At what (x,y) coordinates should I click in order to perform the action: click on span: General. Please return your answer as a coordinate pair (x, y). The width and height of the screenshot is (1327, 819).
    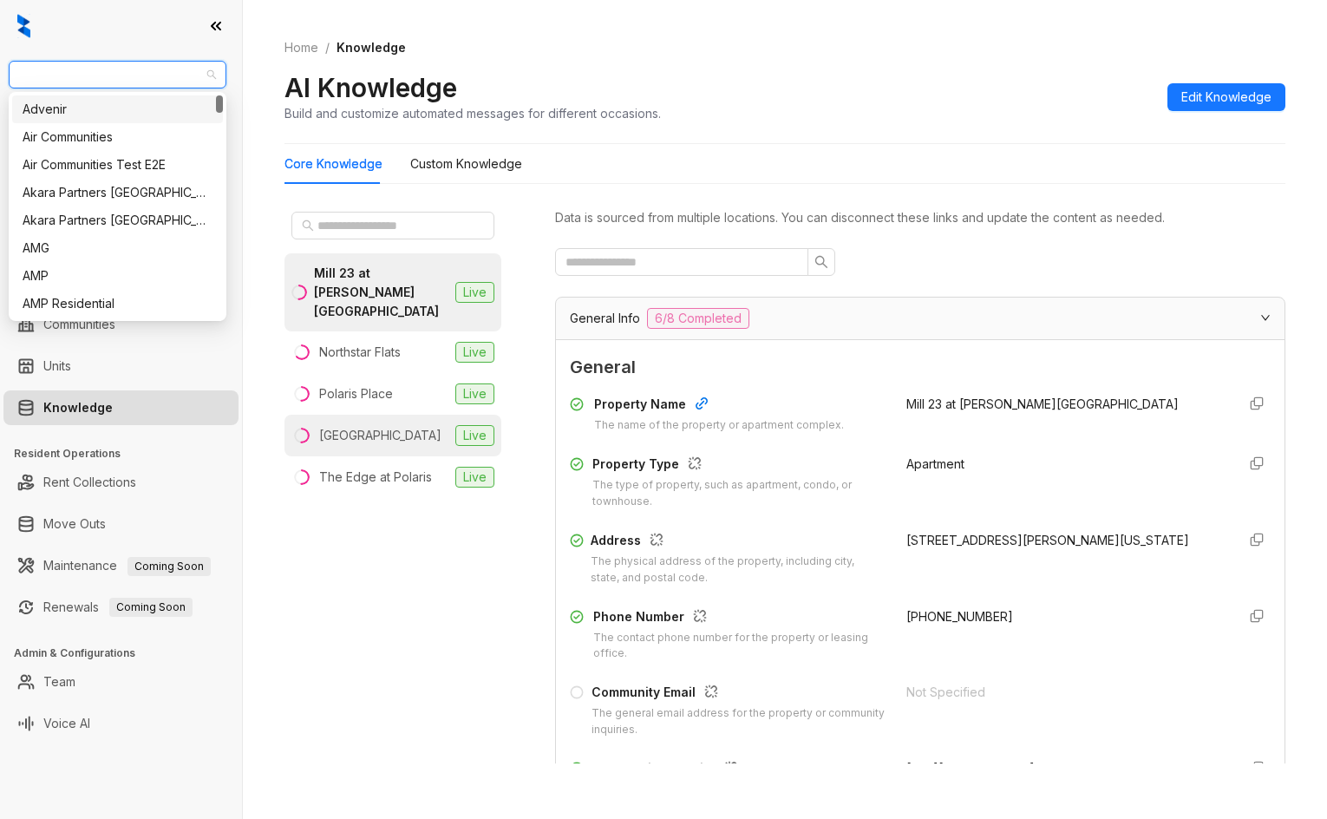
    Looking at the image, I should click on (920, 367).